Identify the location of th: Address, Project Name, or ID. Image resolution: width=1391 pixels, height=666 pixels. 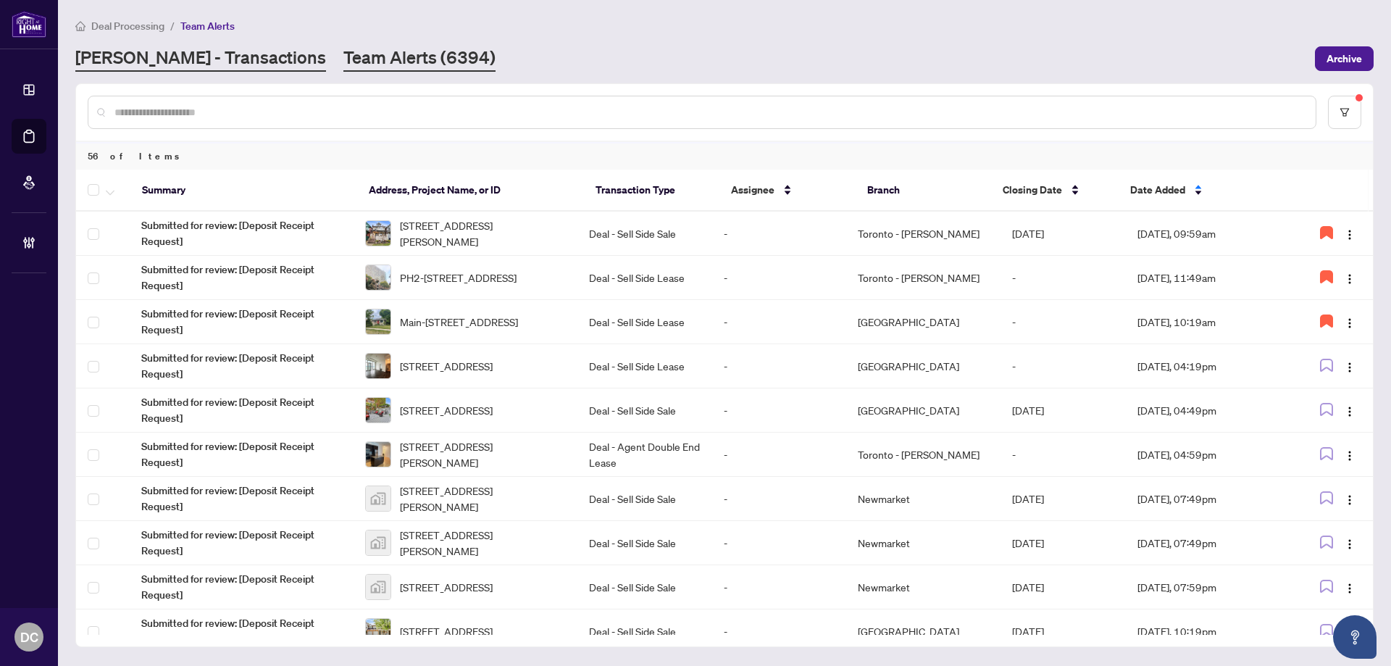
(470, 191).